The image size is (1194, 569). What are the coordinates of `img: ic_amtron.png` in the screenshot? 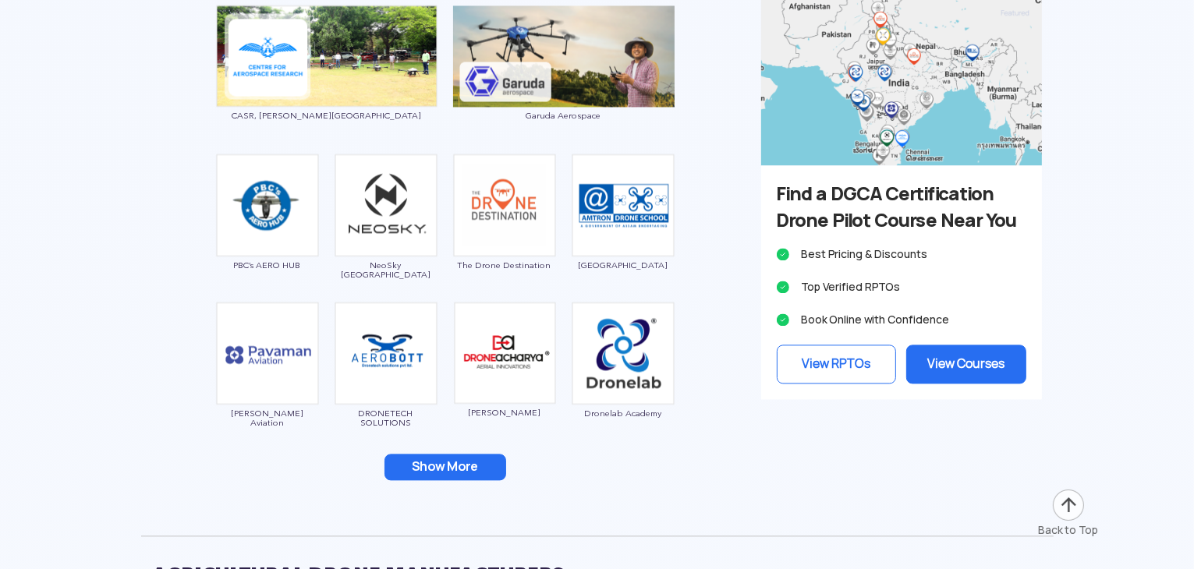 It's located at (623, 205).